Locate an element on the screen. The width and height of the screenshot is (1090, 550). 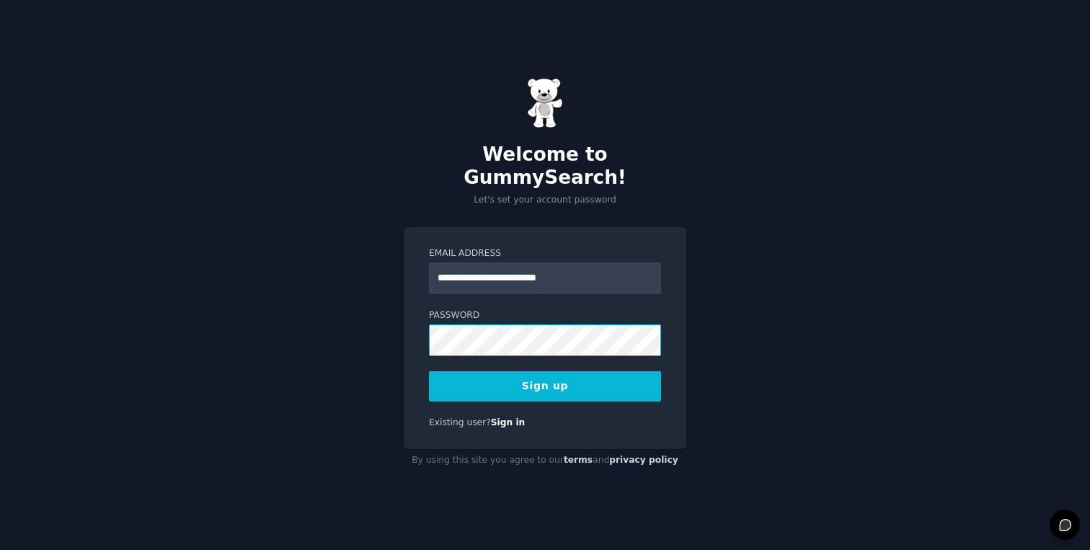
a: Sign in is located at coordinates (508, 422).